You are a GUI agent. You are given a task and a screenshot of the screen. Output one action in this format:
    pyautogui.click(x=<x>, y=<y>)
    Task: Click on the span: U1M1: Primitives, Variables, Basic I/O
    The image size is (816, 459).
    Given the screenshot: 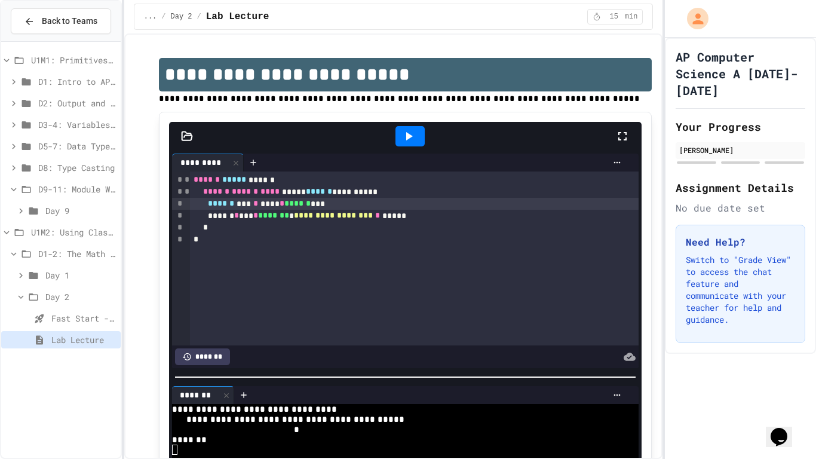 What is the action you would take?
    pyautogui.click(x=74, y=60)
    